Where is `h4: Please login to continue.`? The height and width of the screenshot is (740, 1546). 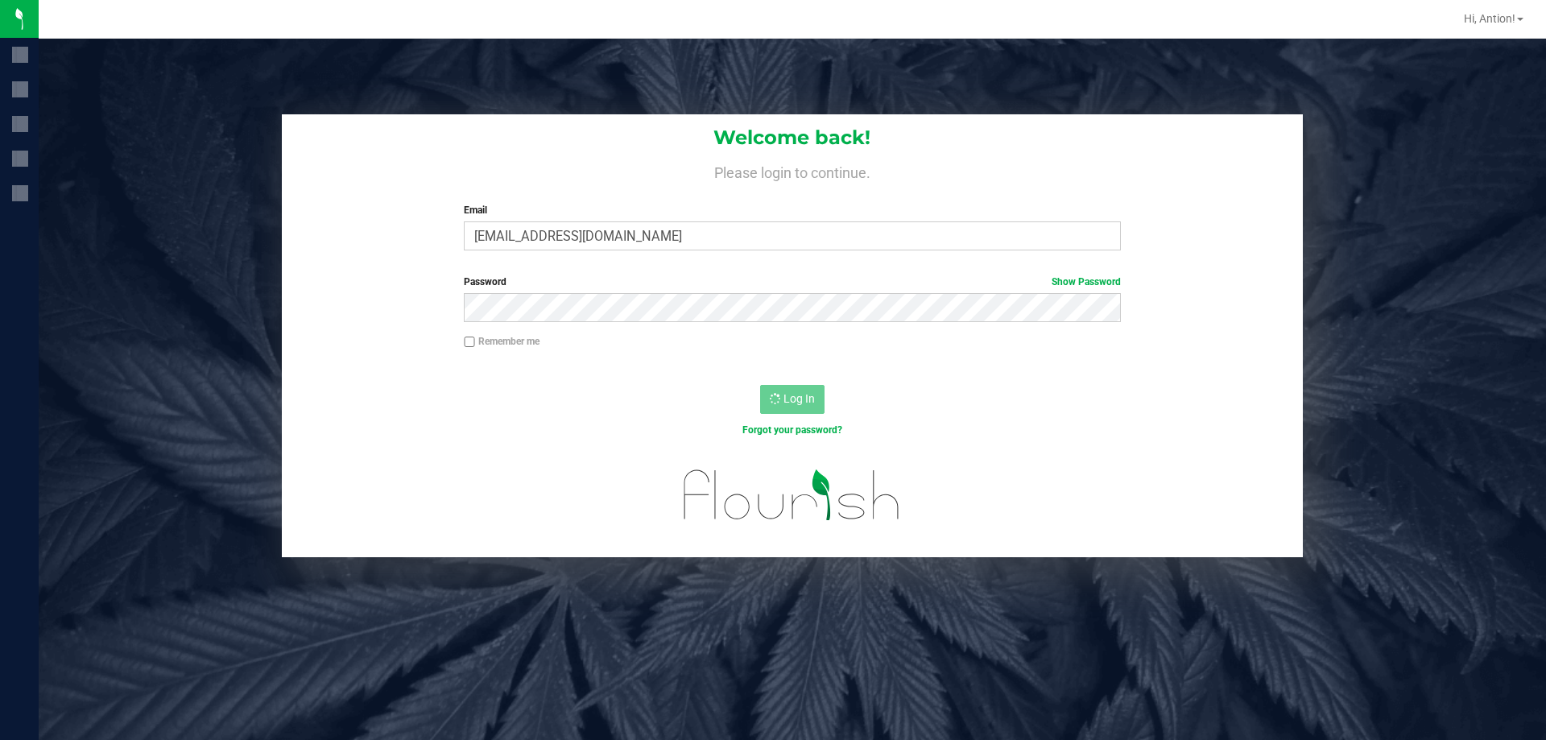
h4: Please login to continue. is located at coordinates (793, 171).